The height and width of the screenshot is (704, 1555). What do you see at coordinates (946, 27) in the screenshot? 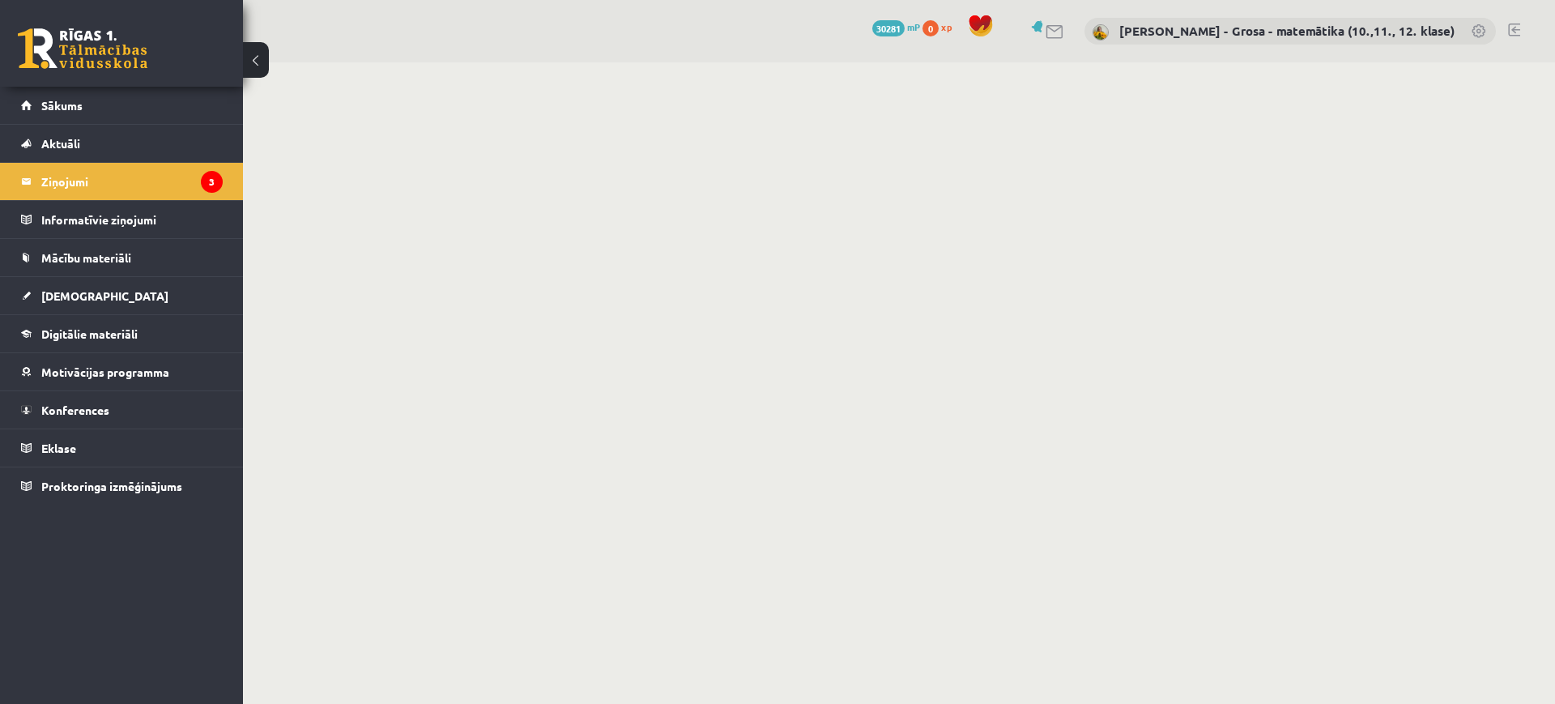
I see `span: xp` at bounding box center [946, 27].